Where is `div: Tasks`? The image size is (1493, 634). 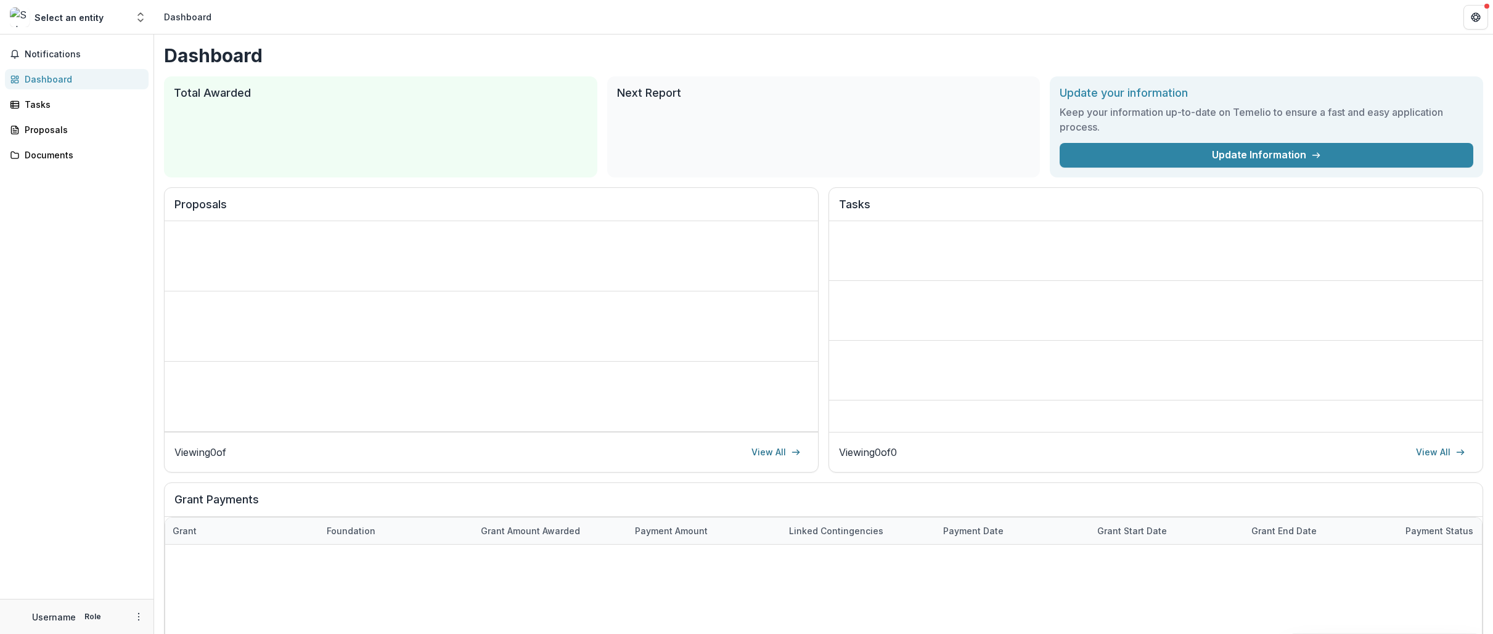
div: Tasks is located at coordinates (81, 104).